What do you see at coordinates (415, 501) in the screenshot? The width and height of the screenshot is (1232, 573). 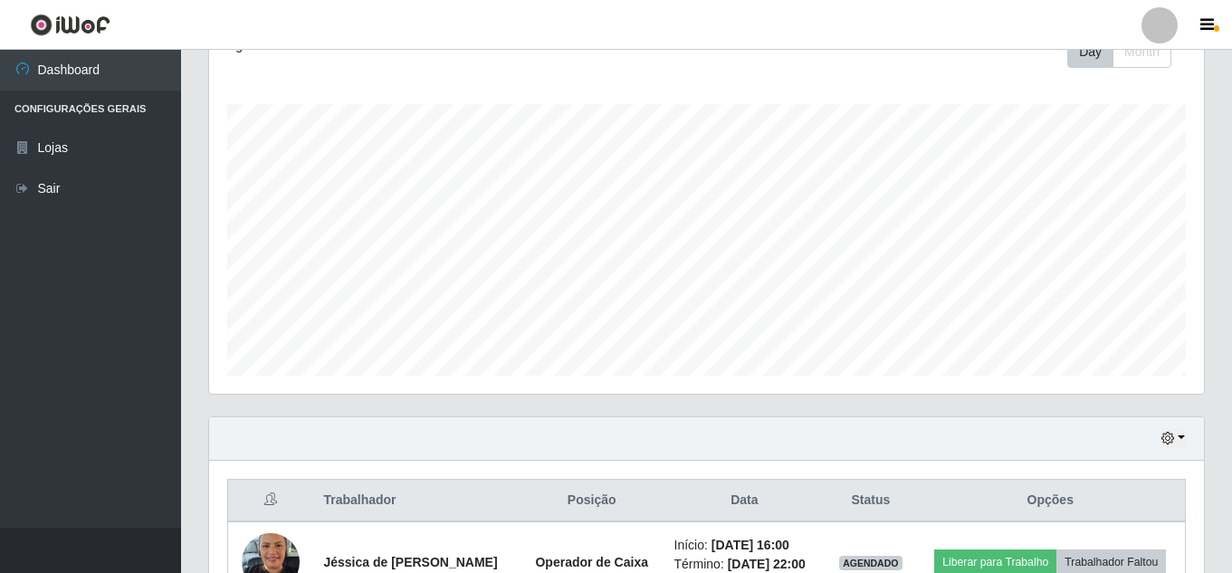 I see `th: Trabalhador` at bounding box center [415, 501].